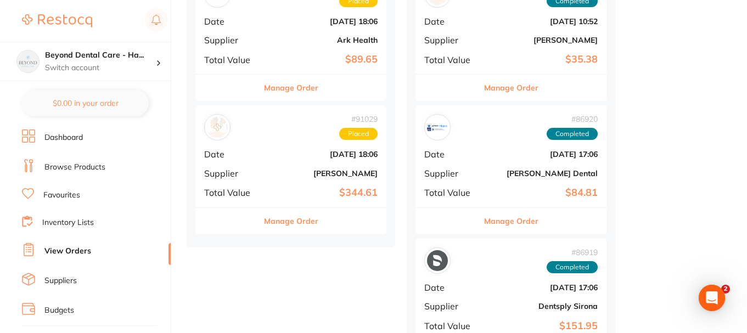 This screenshot has width=747, height=333. Describe the element at coordinates (359, 119) in the screenshot. I see `span: # 91029` at that location.